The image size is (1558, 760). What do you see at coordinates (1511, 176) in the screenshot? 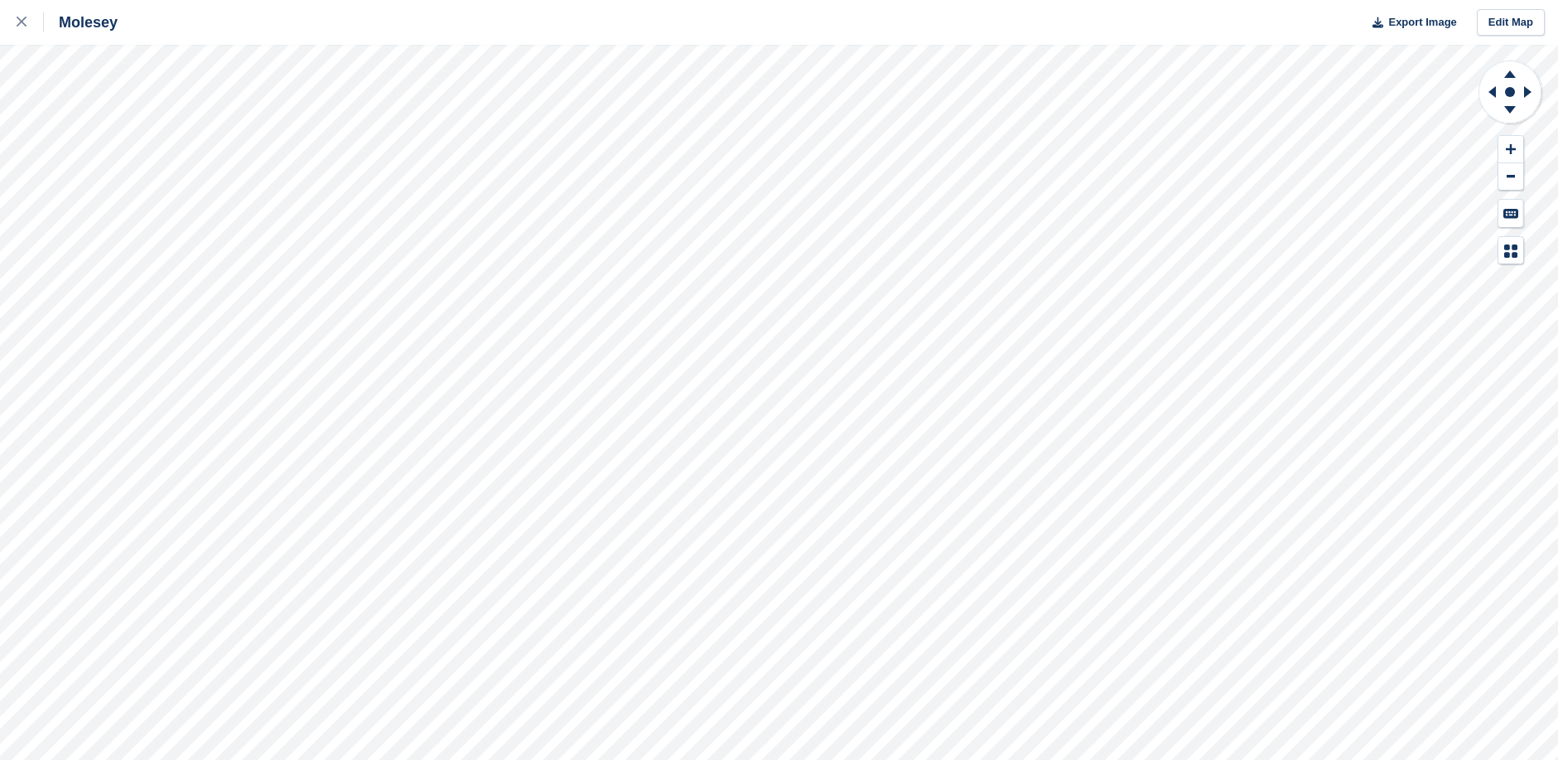
I see `button: Zoom Out` at bounding box center [1511, 176].